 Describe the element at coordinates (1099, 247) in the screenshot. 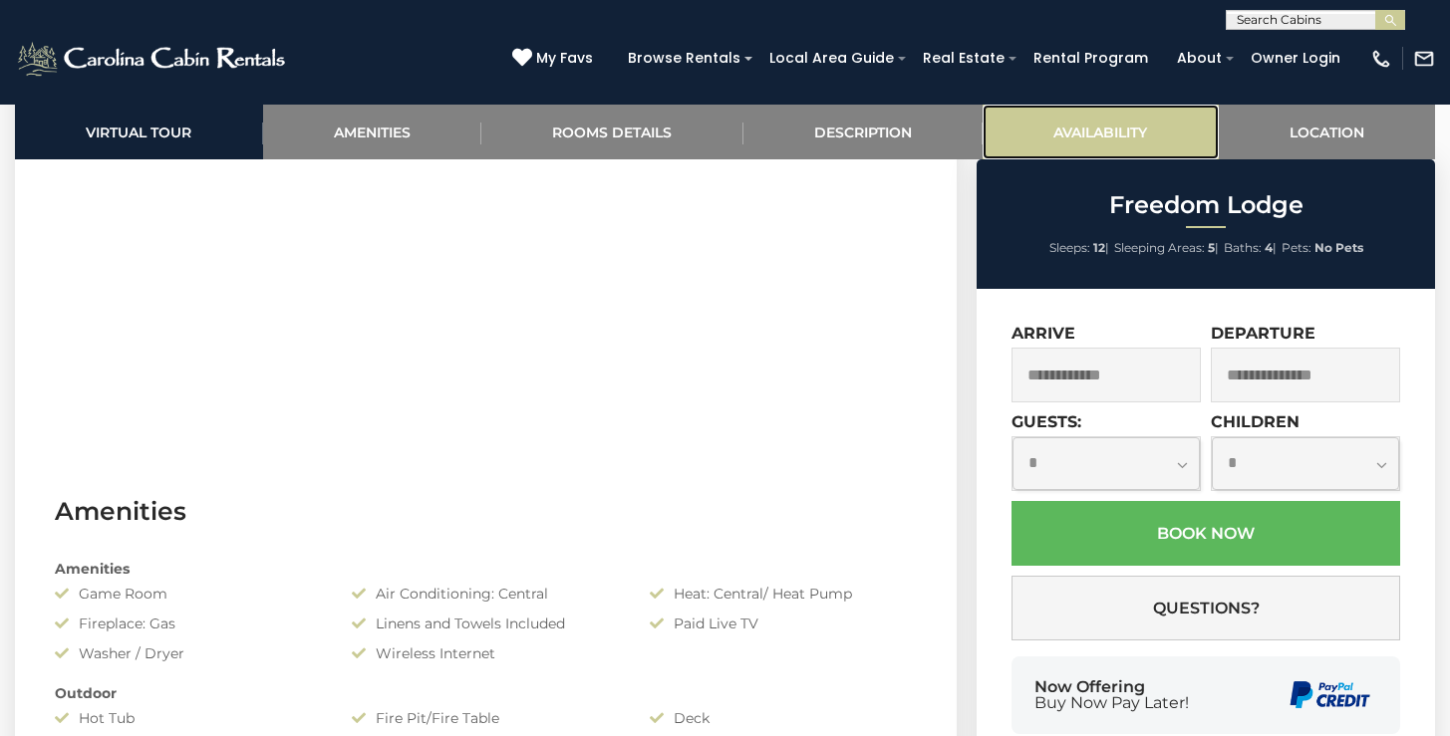

I see `strong: 12` at that location.